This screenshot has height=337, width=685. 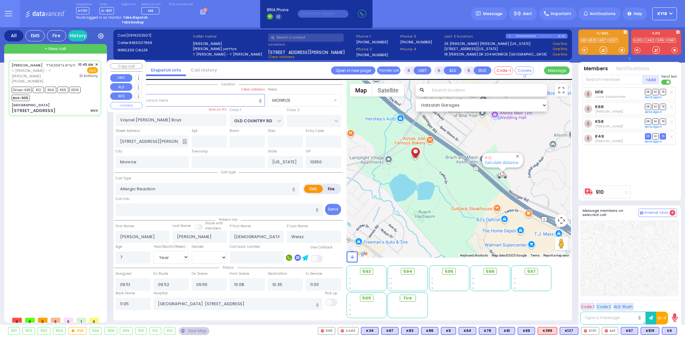 What do you see at coordinates (429, 331) in the screenshot?
I see `div: K88` at bounding box center [429, 331].